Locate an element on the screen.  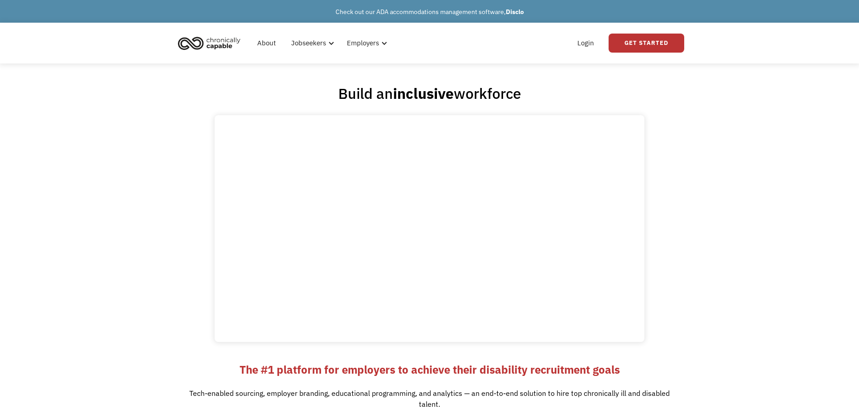
h1: Build an workforce is located at coordinates (430, 93).